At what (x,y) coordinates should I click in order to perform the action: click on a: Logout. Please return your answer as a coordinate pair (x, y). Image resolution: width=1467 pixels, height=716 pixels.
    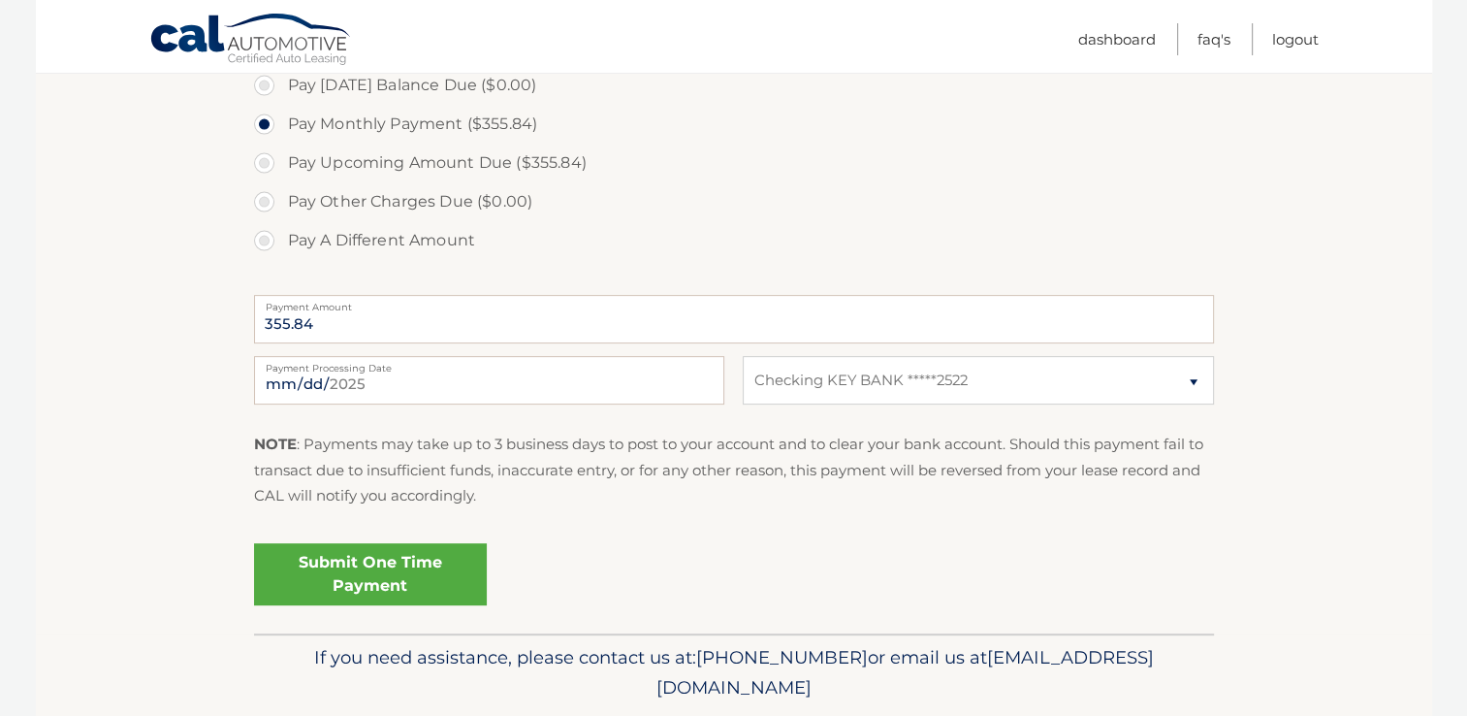
    Looking at the image, I should click on (1296, 39).